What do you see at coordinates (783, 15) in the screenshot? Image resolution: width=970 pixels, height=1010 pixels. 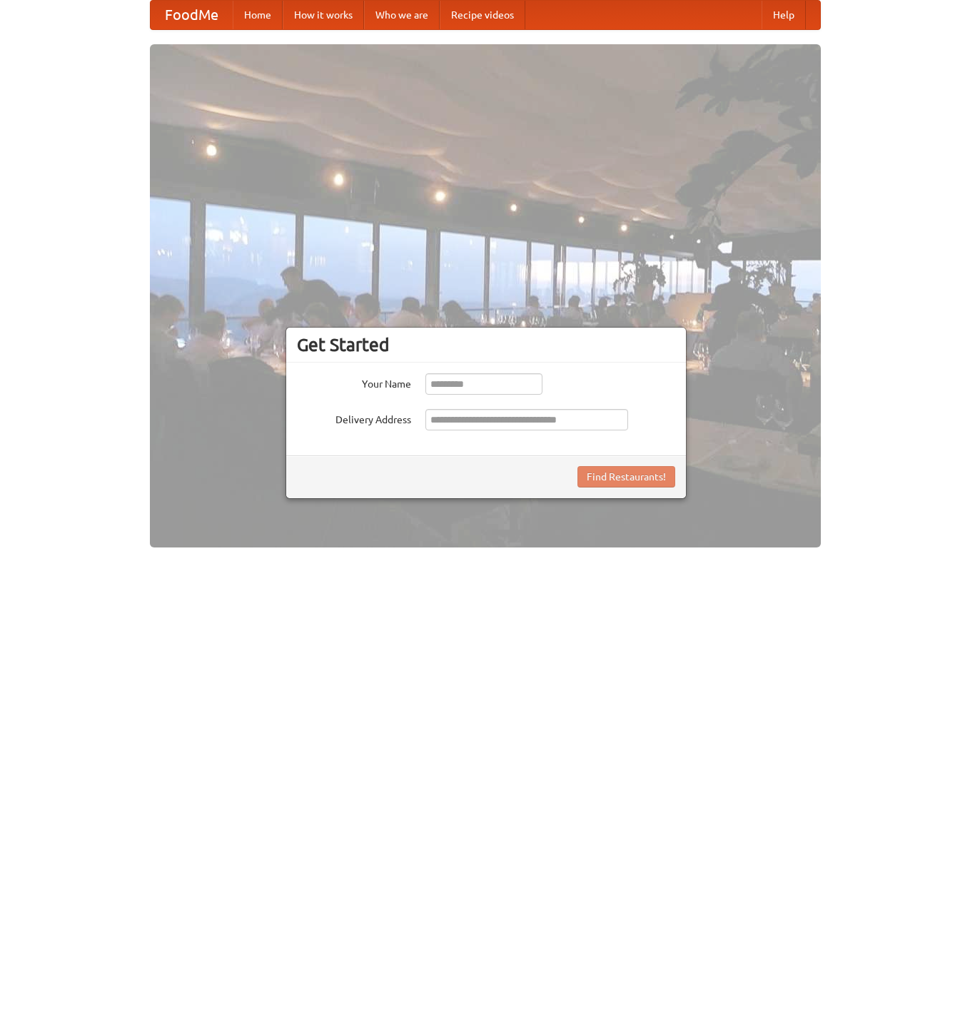 I see `a: Help` at bounding box center [783, 15].